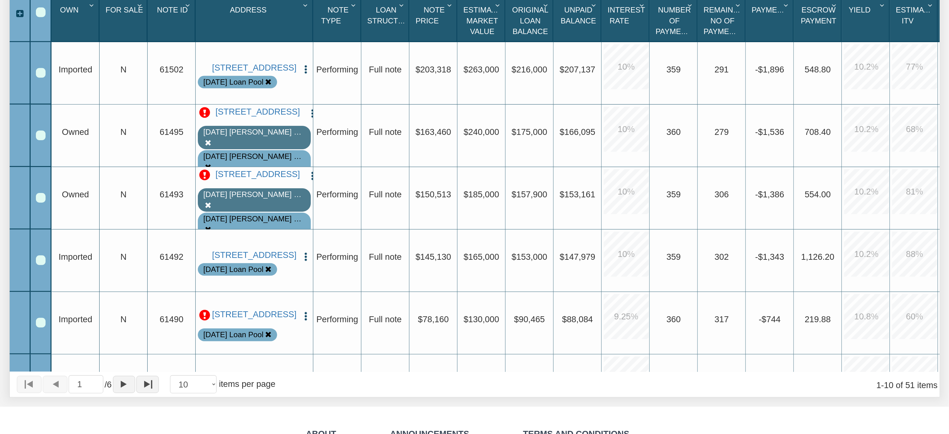 The image size is (949, 434). Describe the element at coordinates (430, 15) in the screenshot. I see `span: Note Price` at that location.